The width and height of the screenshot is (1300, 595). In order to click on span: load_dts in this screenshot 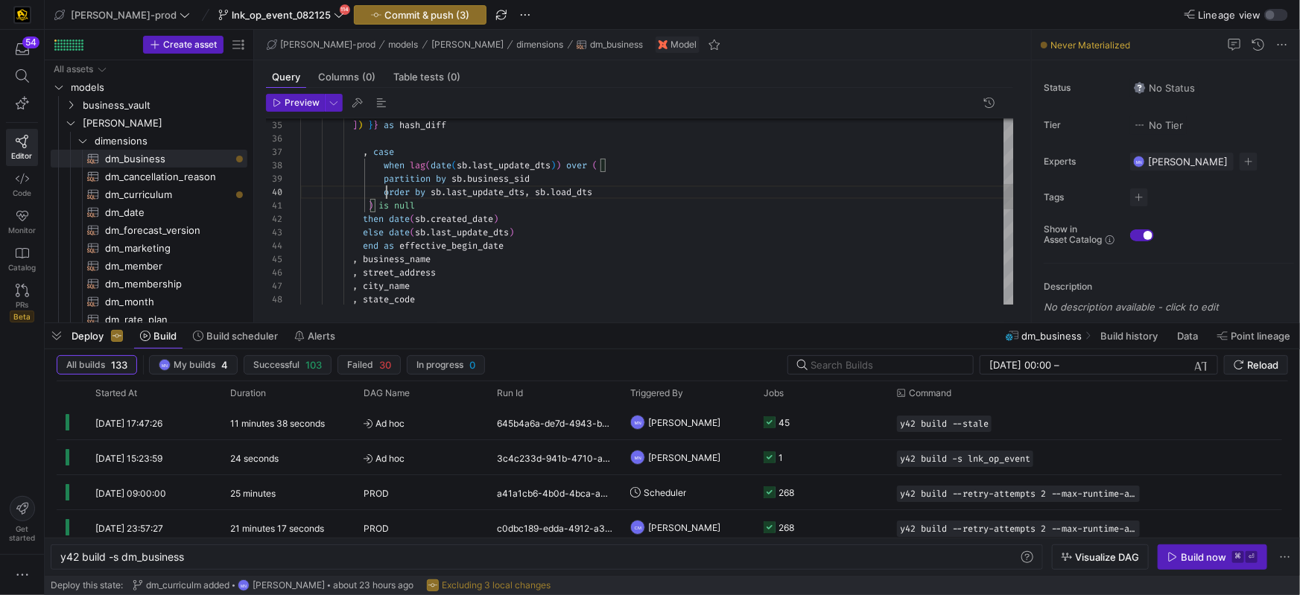, I will do `click(572, 192)`.